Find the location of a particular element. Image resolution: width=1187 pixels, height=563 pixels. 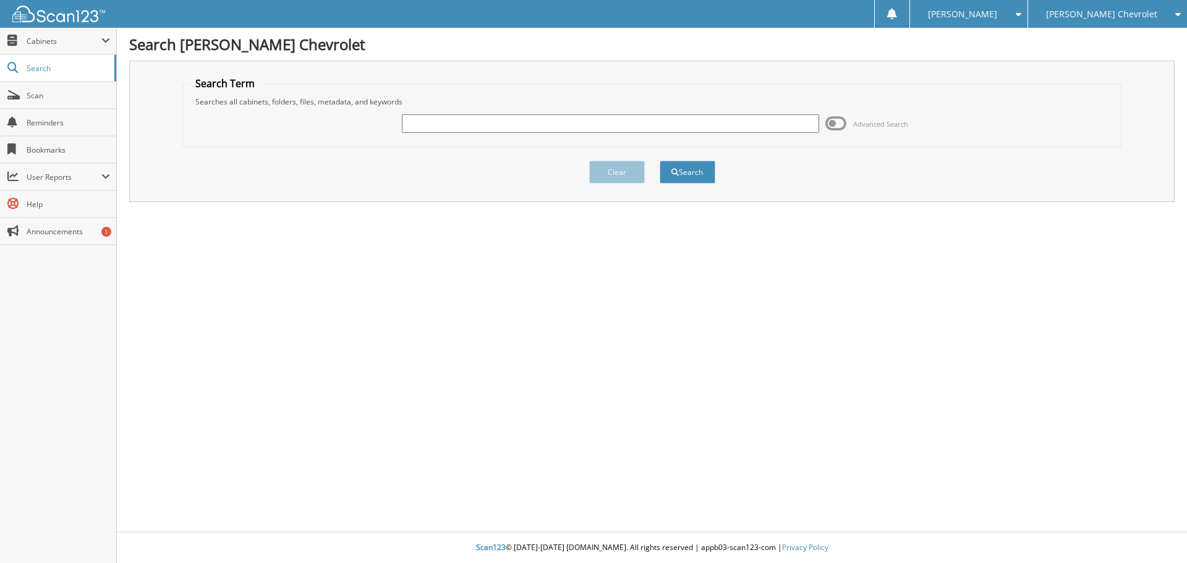

span: Search is located at coordinates (67, 68).